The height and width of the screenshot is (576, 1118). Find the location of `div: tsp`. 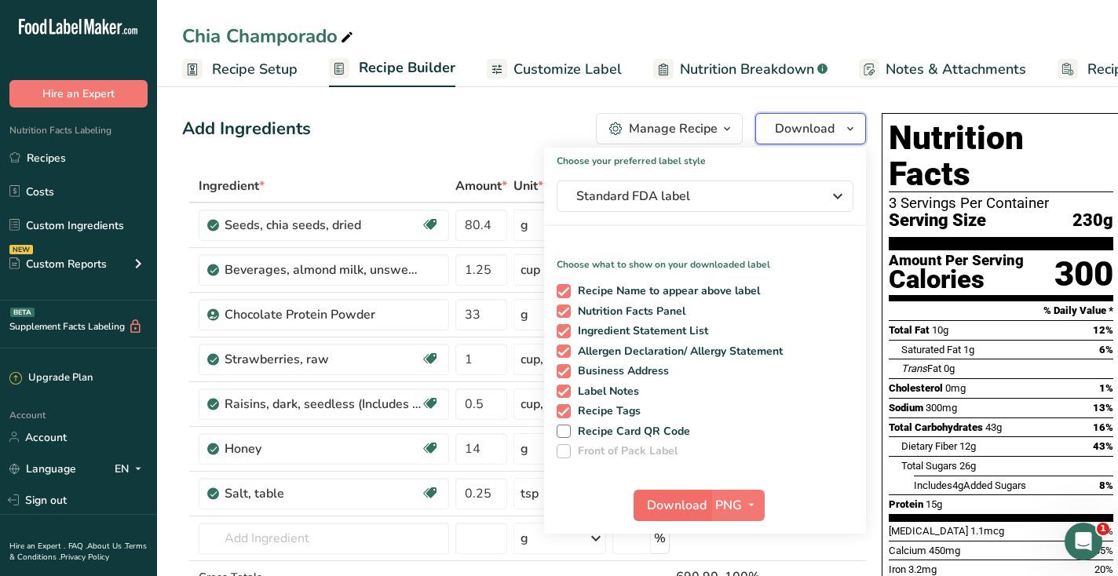

div: tsp is located at coordinates (529, 494).